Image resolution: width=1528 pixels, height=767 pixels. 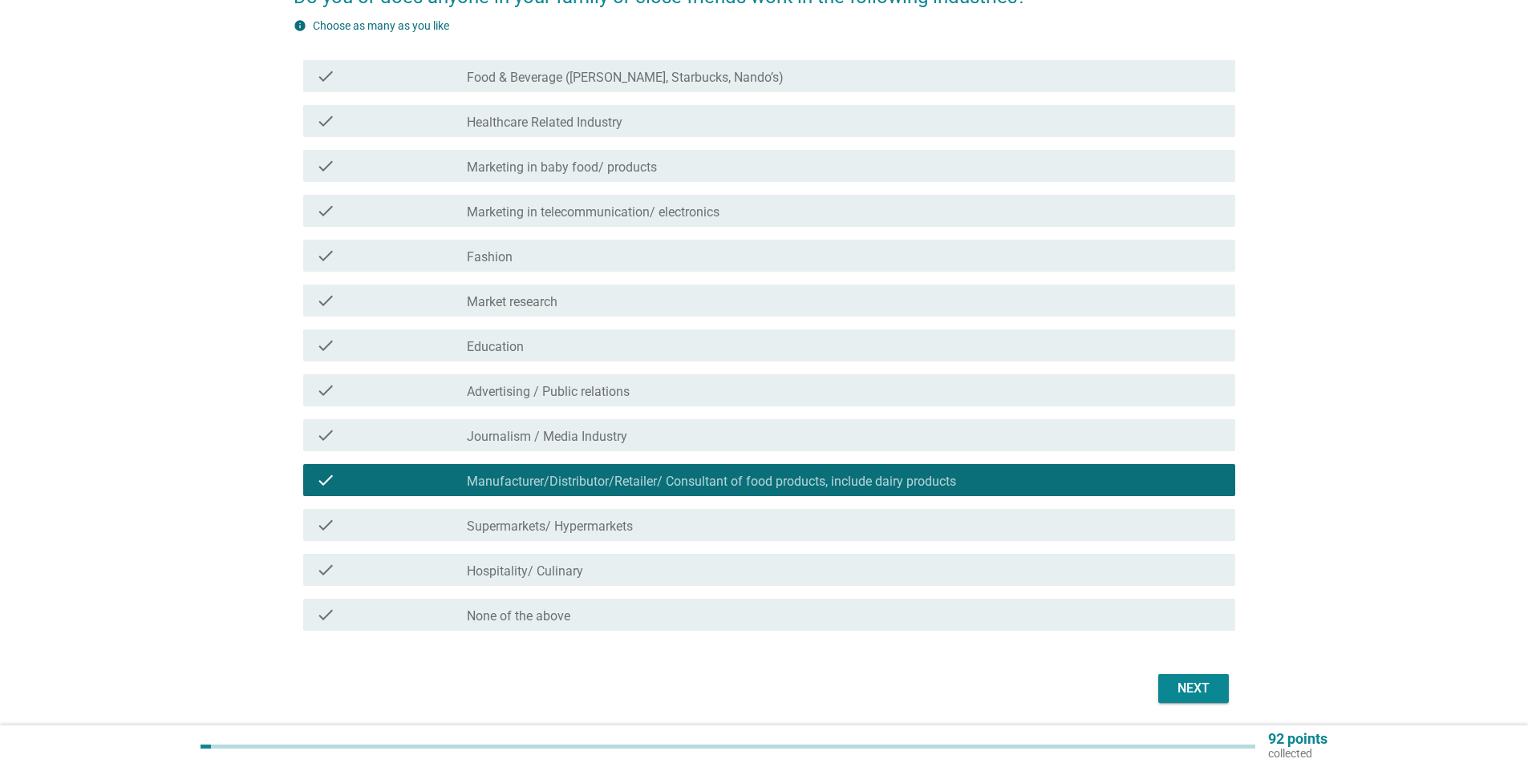 I want to click on label: Healthcare Related Industry, so click(x=545, y=123).